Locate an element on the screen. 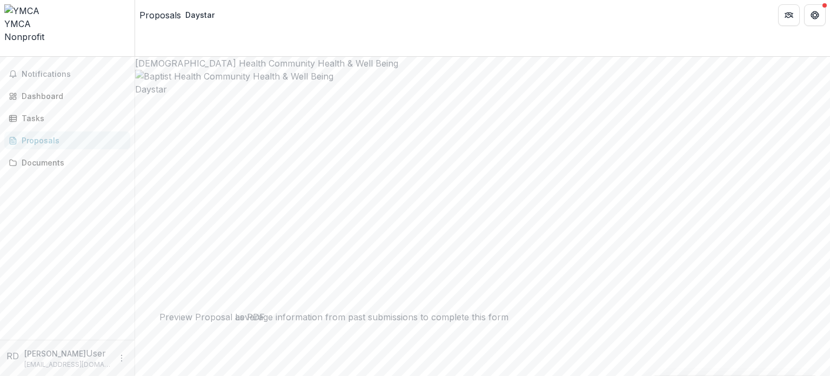 Image resolution: width=830 pixels, height=376 pixels. nav: breadcrumb is located at coordinates (179, 15).